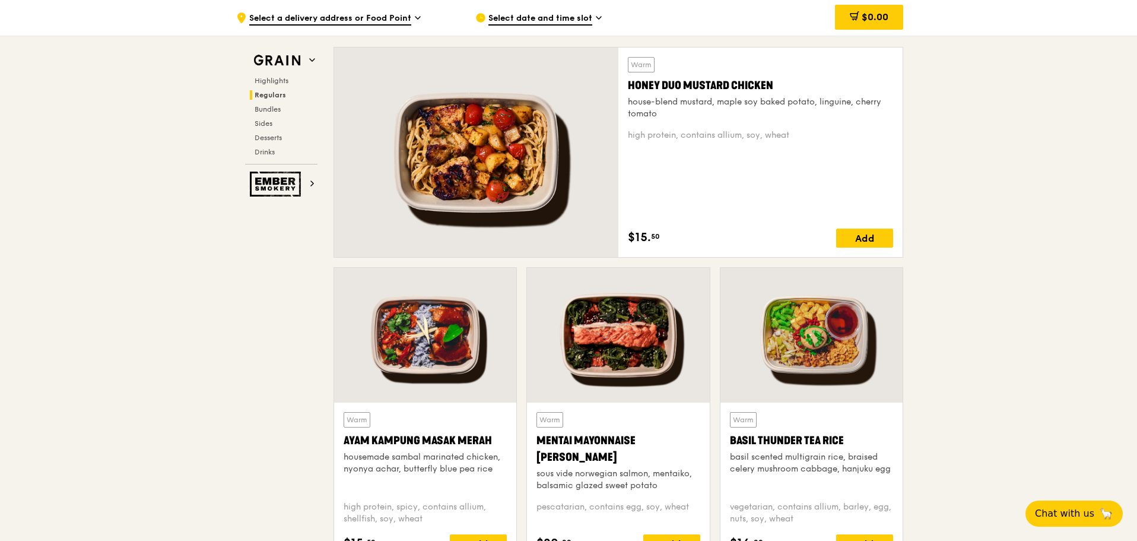 The image size is (1137, 541). I want to click on span: Drinks, so click(265, 152).